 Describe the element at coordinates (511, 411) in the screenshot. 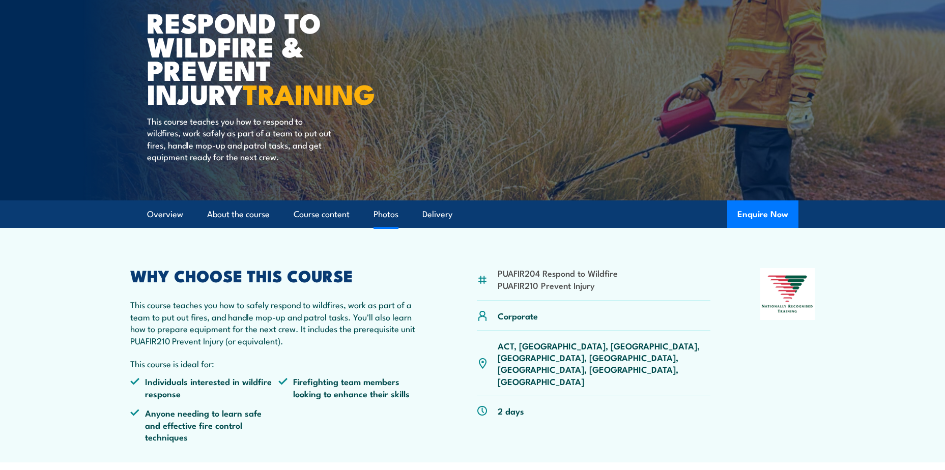

I see `p: 2 days` at that location.